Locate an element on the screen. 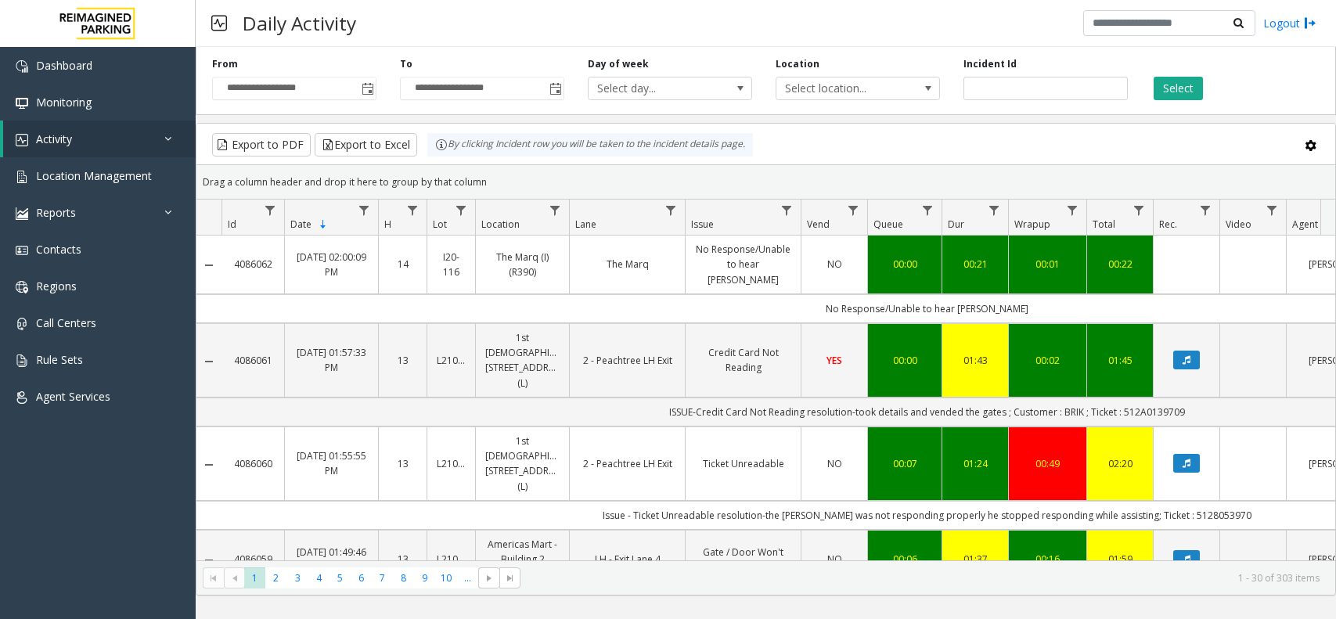 Image resolution: width=1336 pixels, height=619 pixels. span: Page 5 is located at coordinates (340, 578).